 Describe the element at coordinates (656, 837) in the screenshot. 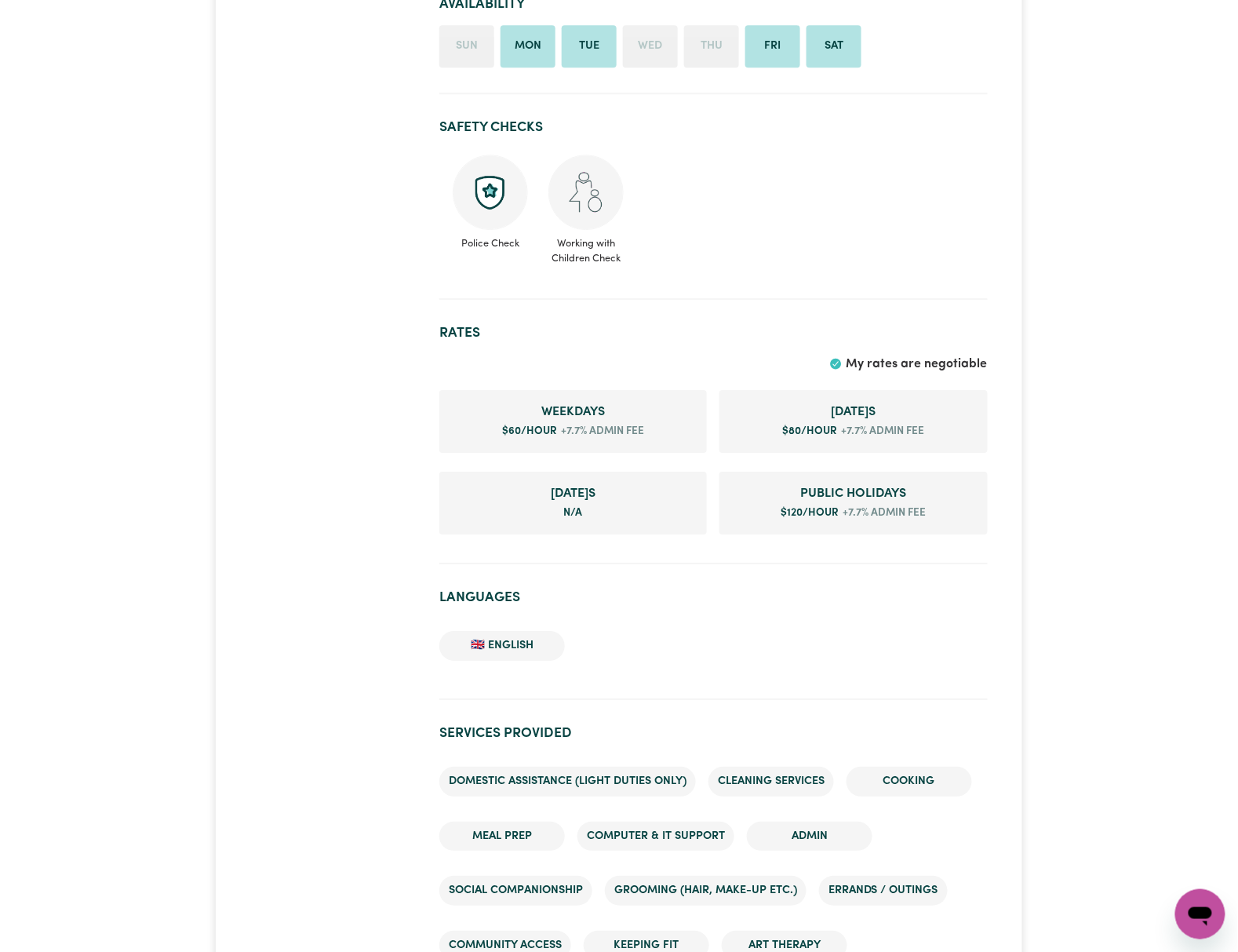

I see `li: Computer & IT Support` at that location.